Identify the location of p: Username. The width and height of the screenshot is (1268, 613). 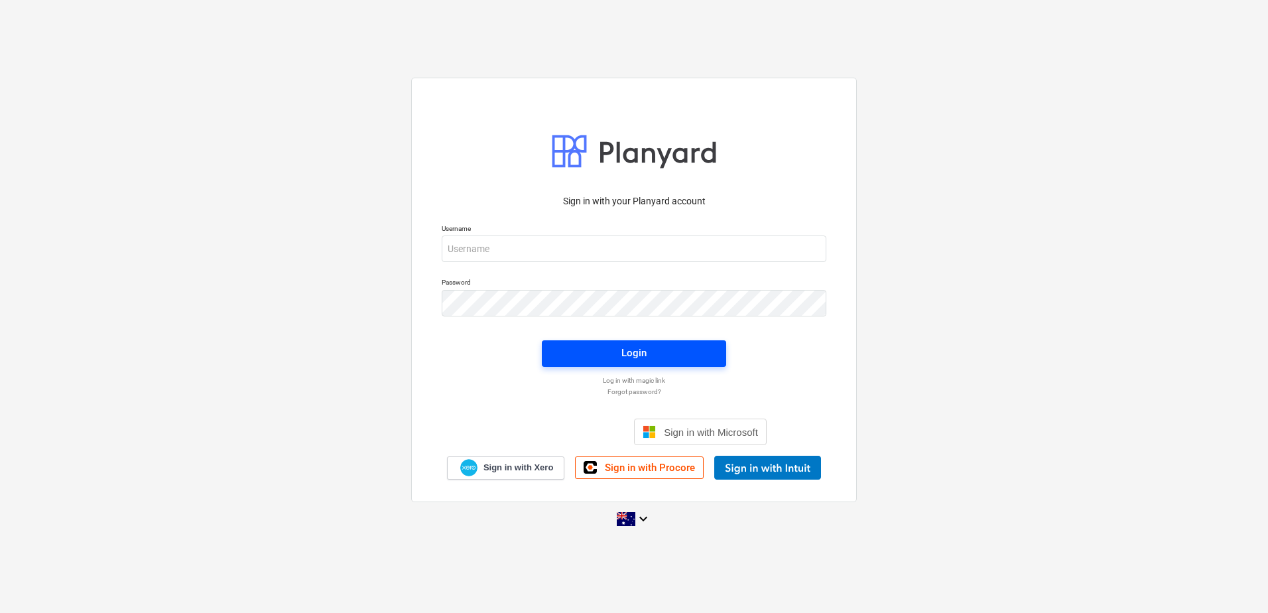
(634, 229).